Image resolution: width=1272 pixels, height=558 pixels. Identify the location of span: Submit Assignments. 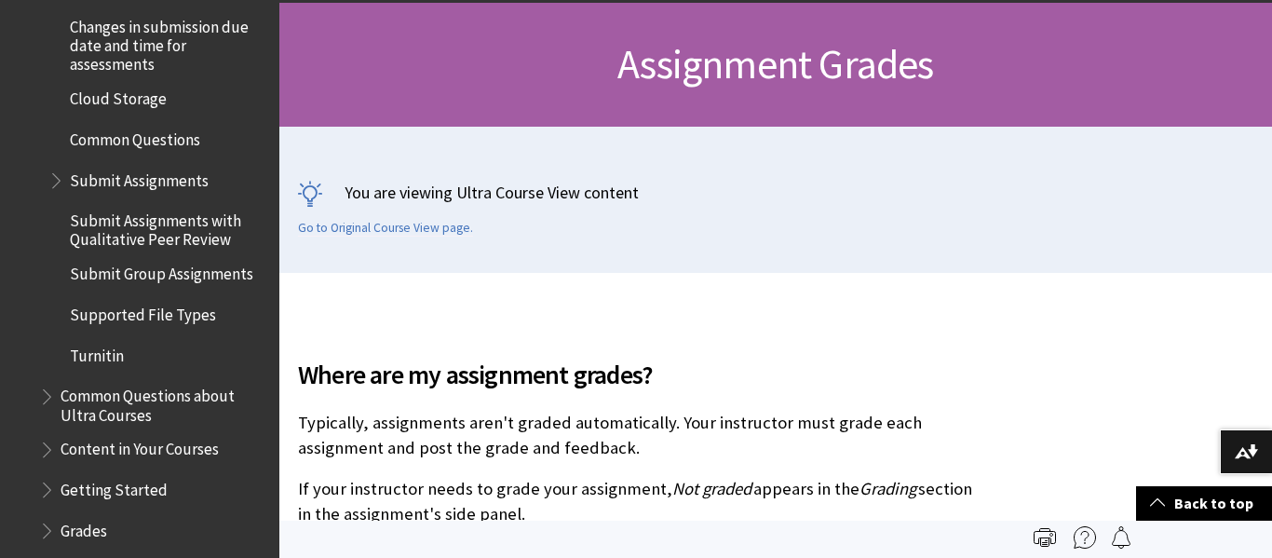
(139, 177).